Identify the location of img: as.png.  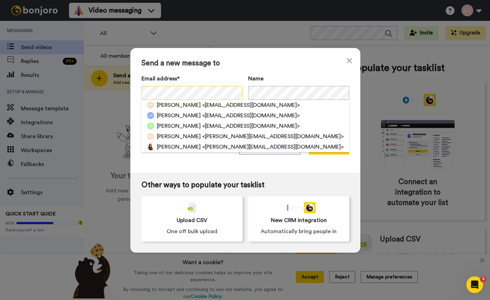
(151, 116).